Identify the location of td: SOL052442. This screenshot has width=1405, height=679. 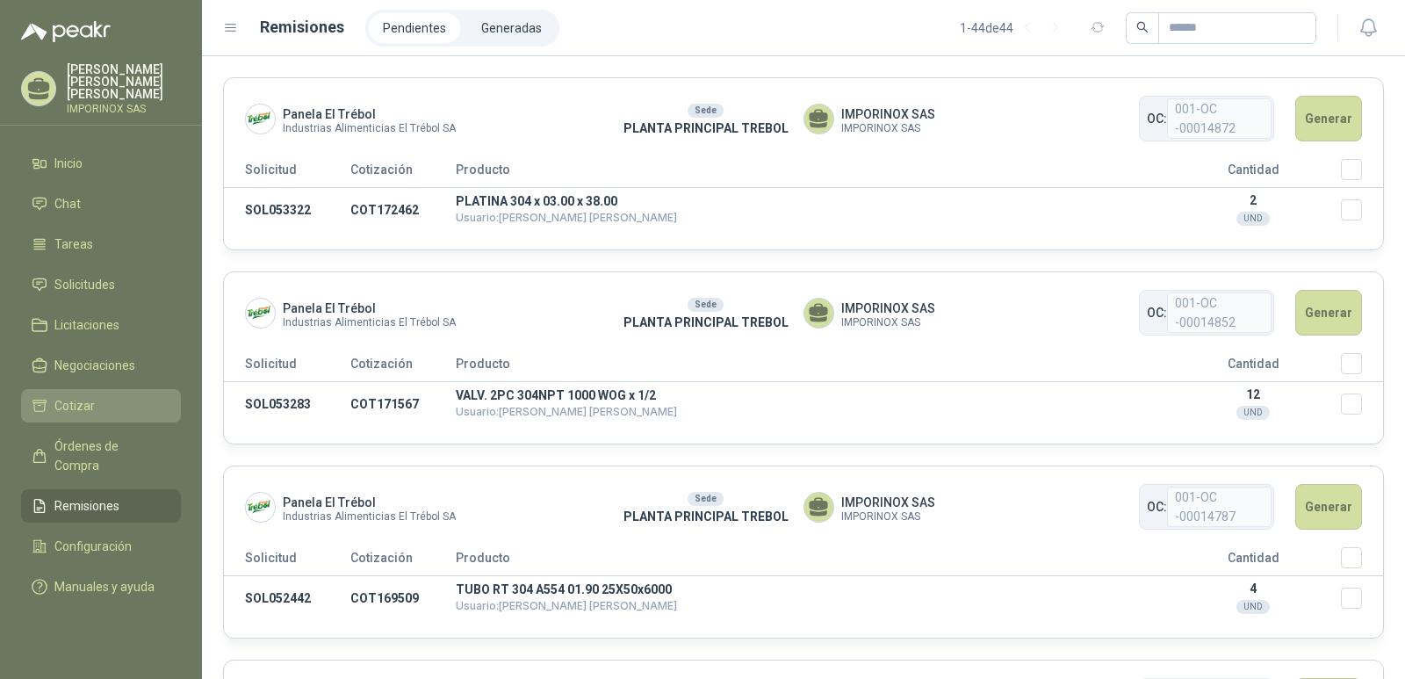
(287, 598).